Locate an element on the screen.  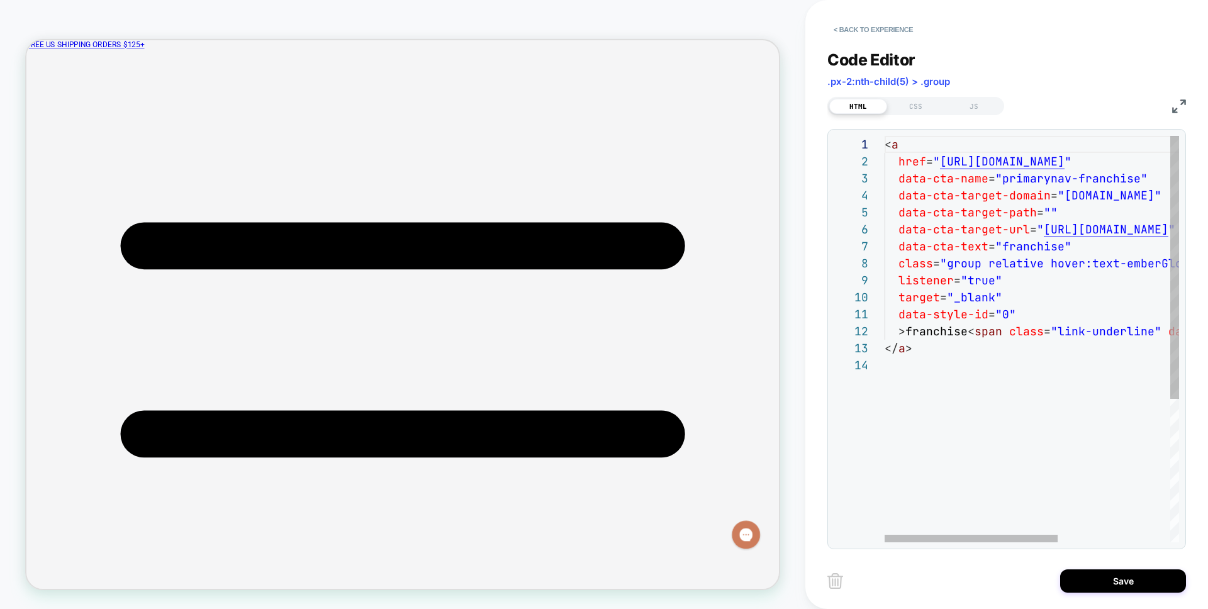
span: data-cta-name is located at coordinates (943, 178).